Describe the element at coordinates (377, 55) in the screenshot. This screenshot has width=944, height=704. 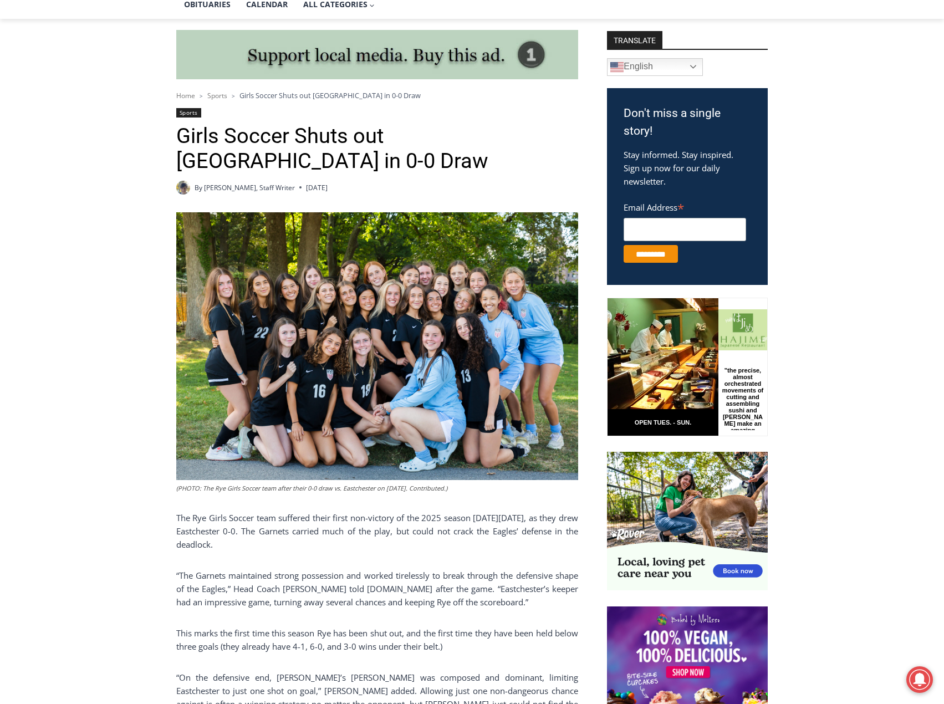
I see `a: support local media, buy this ad` at that location.